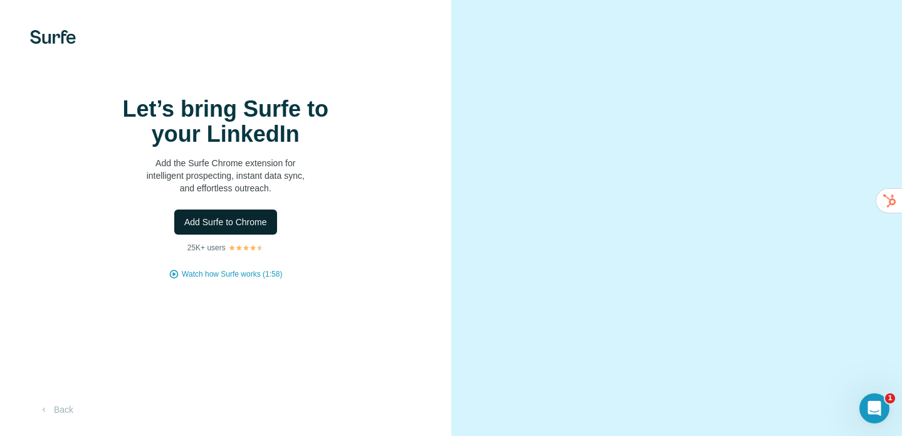 Image resolution: width=902 pixels, height=436 pixels. What do you see at coordinates (226, 222) in the screenshot?
I see `span: Add Surfe to Chrome` at bounding box center [226, 222].